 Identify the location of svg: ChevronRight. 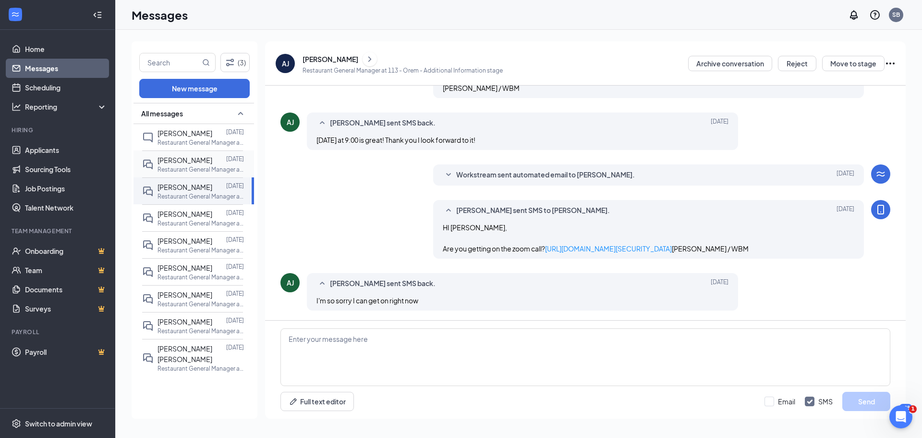
(370, 59).